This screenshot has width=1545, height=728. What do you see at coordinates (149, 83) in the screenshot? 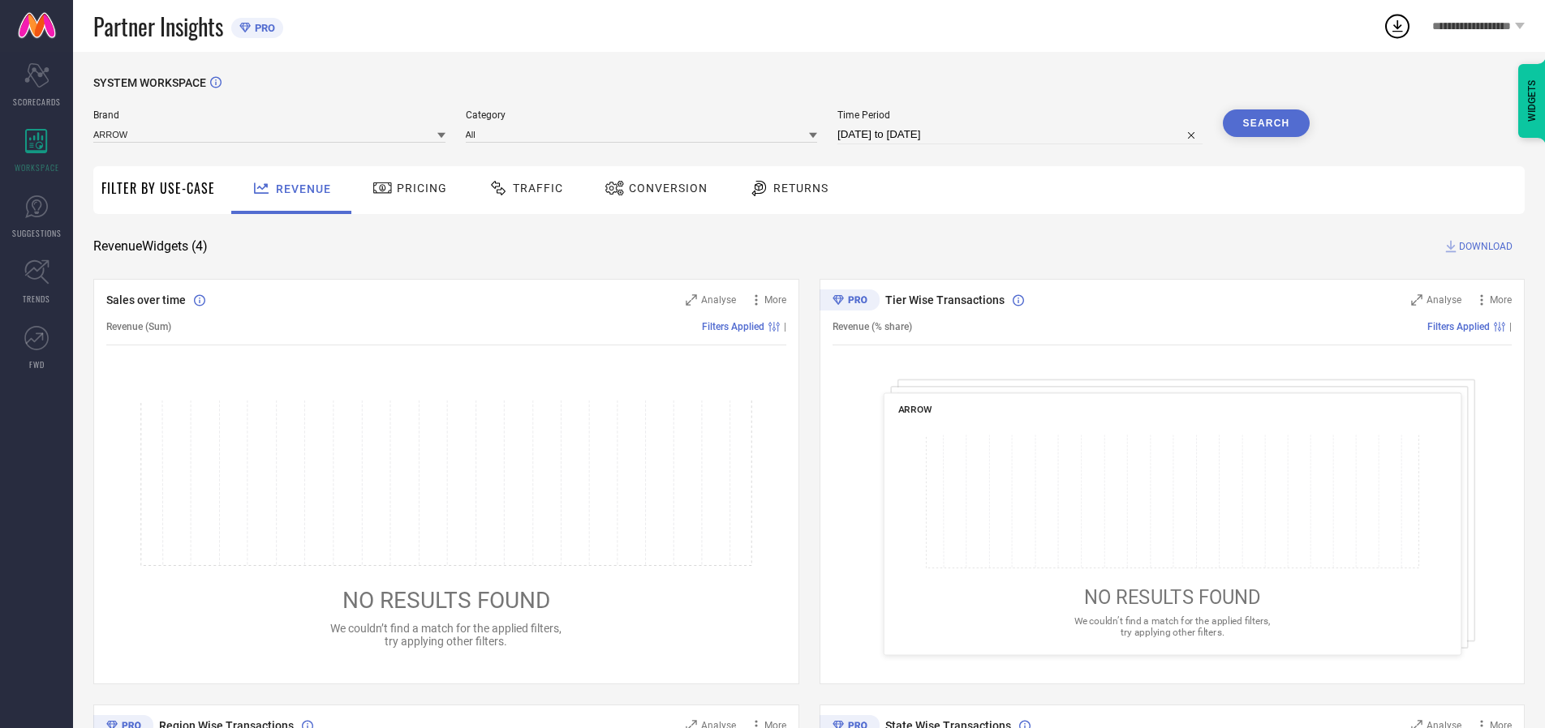
I see `span: SYSTEM WORKSPACE` at bounding box center [149, 83].